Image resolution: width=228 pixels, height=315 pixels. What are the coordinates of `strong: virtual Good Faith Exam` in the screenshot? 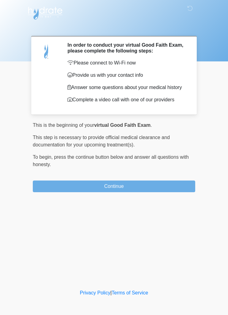 It's located at (123, 125).